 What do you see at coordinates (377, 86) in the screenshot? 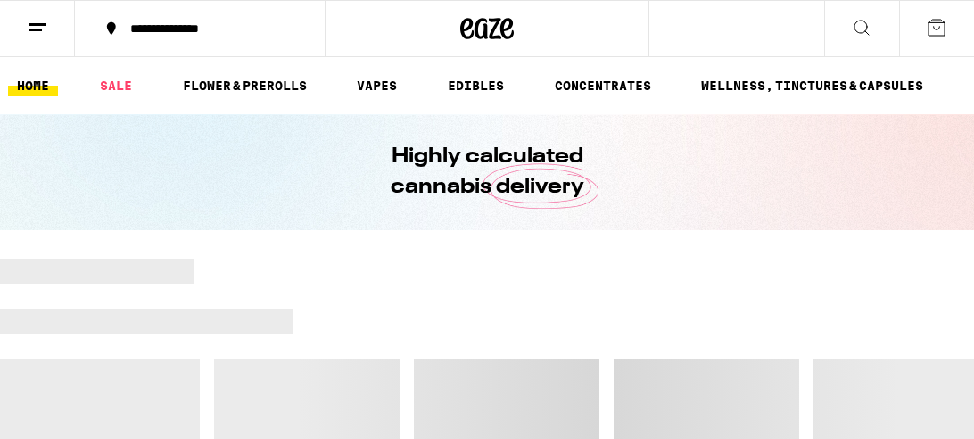
I see `a: VAPES` at bounding box center [377, 86].